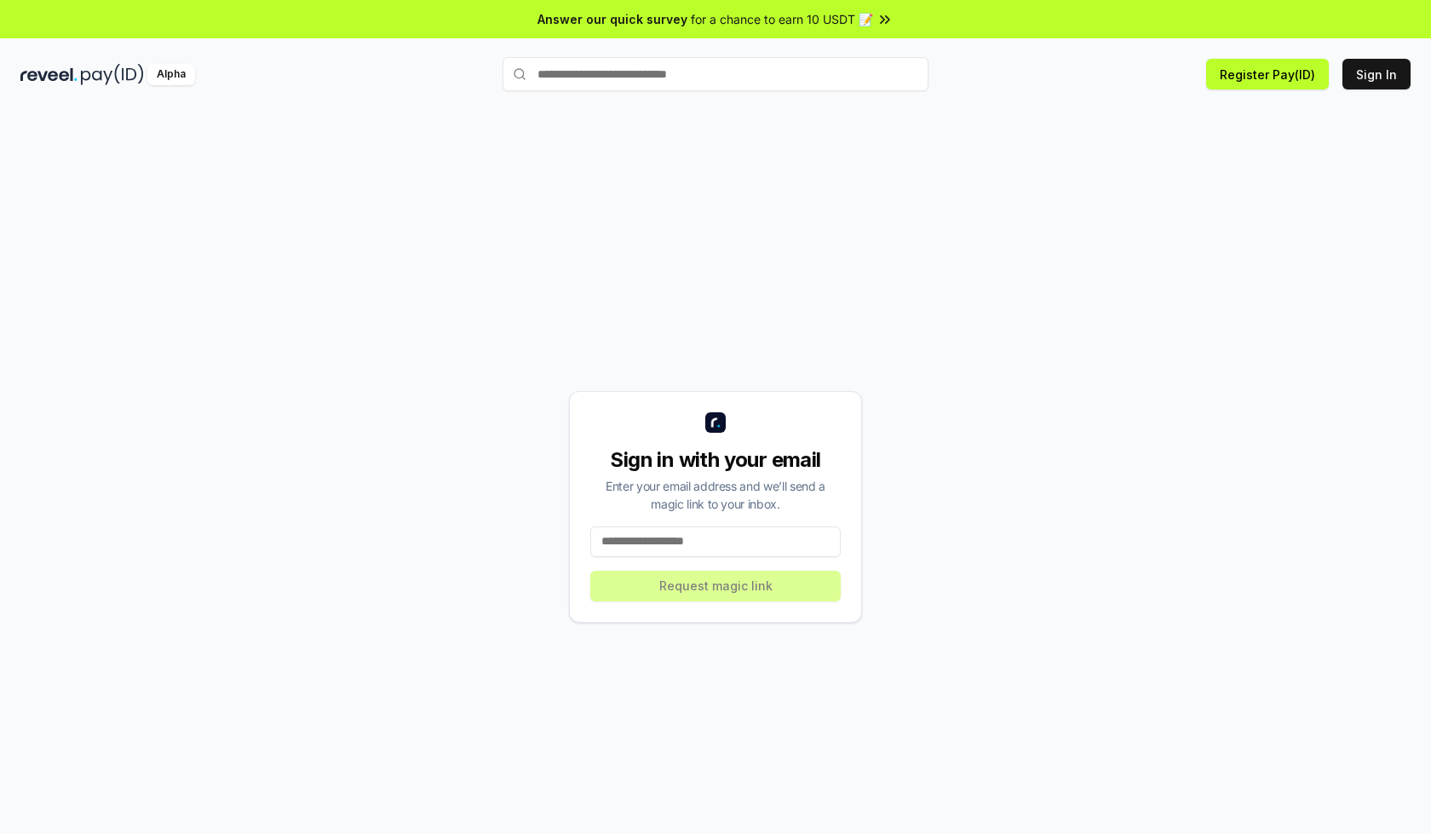 This screenshot has width=1431, height=834. I want to click on div: Alpha, so click(171, 74).